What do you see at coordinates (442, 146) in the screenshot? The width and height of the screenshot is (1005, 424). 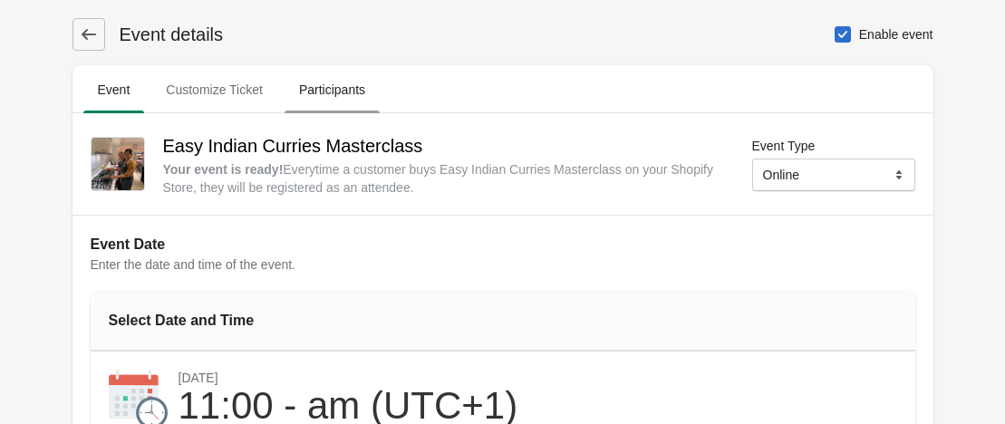 I see `h2: Easy Indian Curries Masterclass` at bounding box center [442, 146].